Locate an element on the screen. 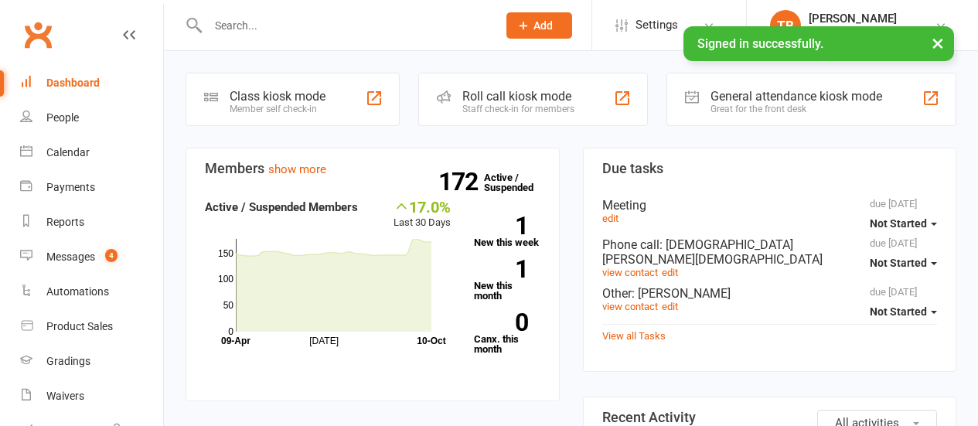  a: 0Canx. this month is located at coordinates (507, 333).